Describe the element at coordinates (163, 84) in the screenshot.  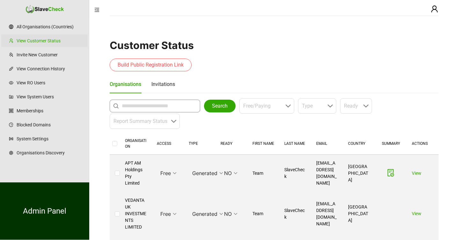
I see `div: Invitations` at that location.